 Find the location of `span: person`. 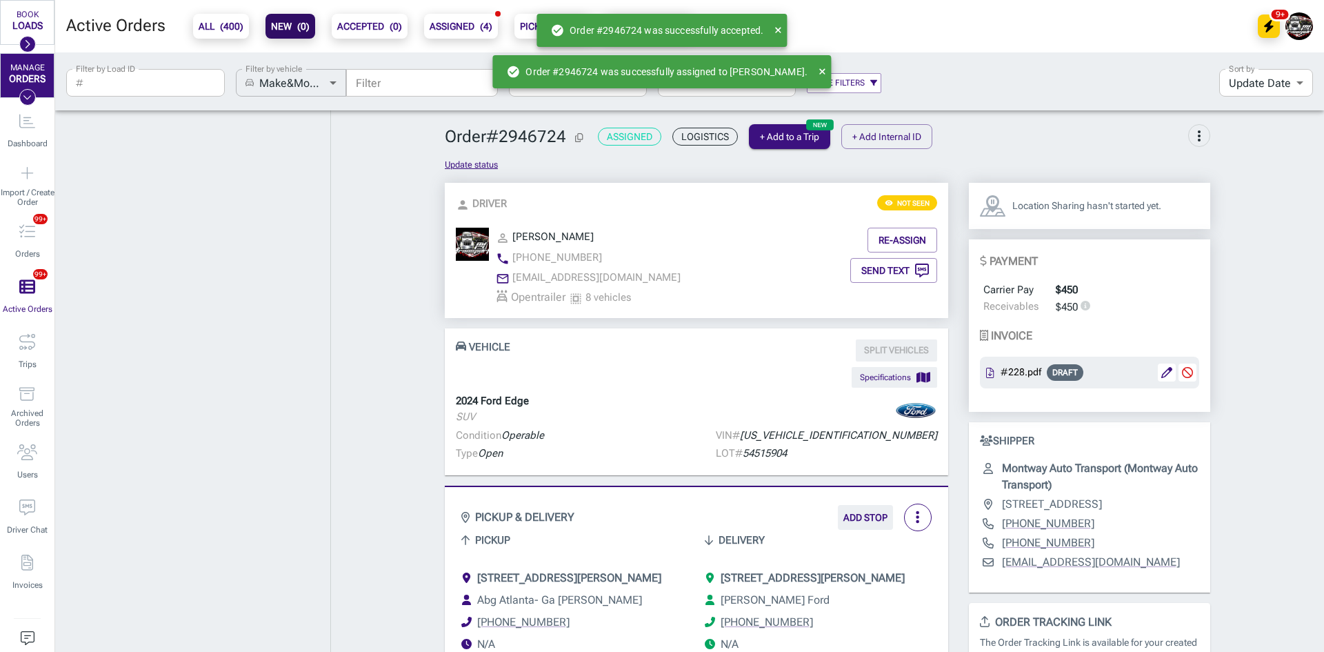

span: person is located at coordinates (463, 203).